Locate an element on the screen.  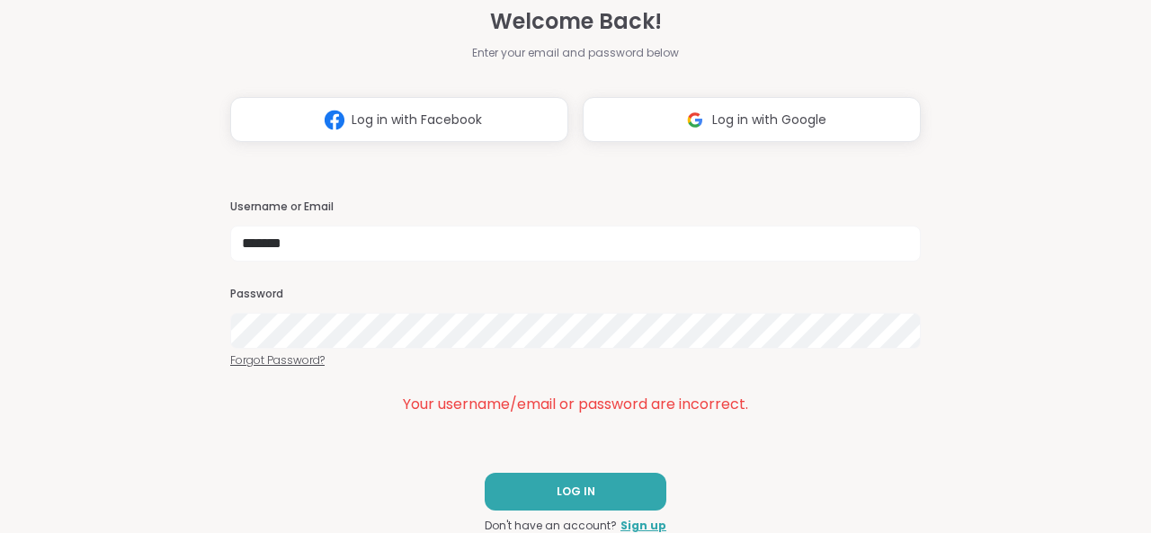
span: LOG IN is located at coordinates (576, 492).